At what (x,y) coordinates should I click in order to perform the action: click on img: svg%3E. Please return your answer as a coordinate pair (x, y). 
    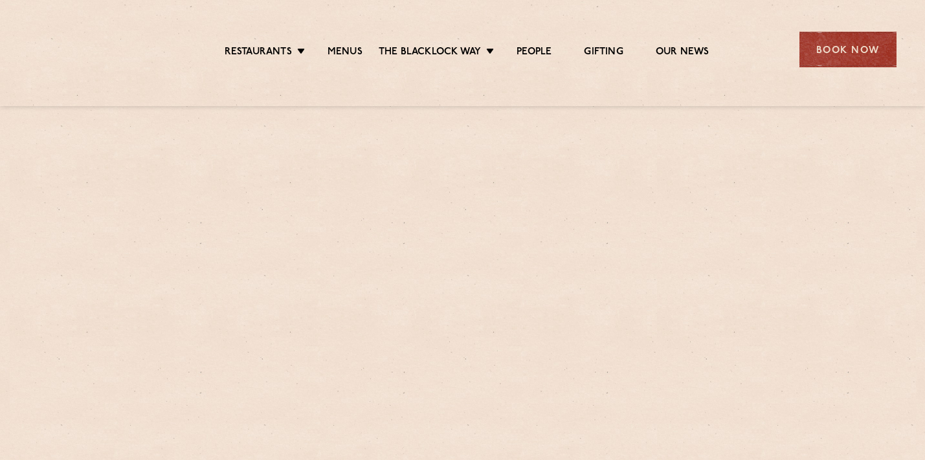
    Looking at the image, I should click on (85, 49).